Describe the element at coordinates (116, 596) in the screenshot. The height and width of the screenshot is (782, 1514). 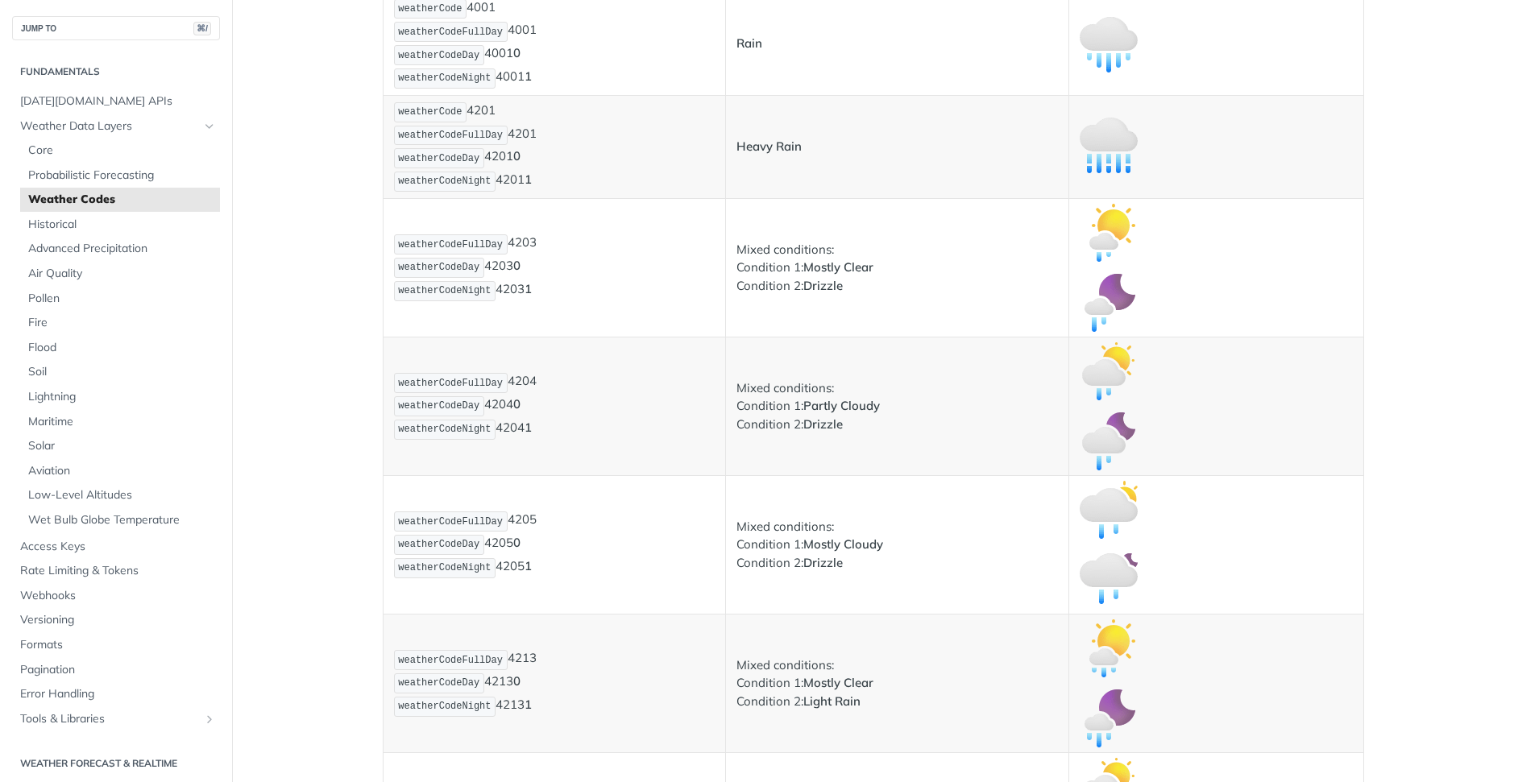
I see `a: Webhooks` at that location.